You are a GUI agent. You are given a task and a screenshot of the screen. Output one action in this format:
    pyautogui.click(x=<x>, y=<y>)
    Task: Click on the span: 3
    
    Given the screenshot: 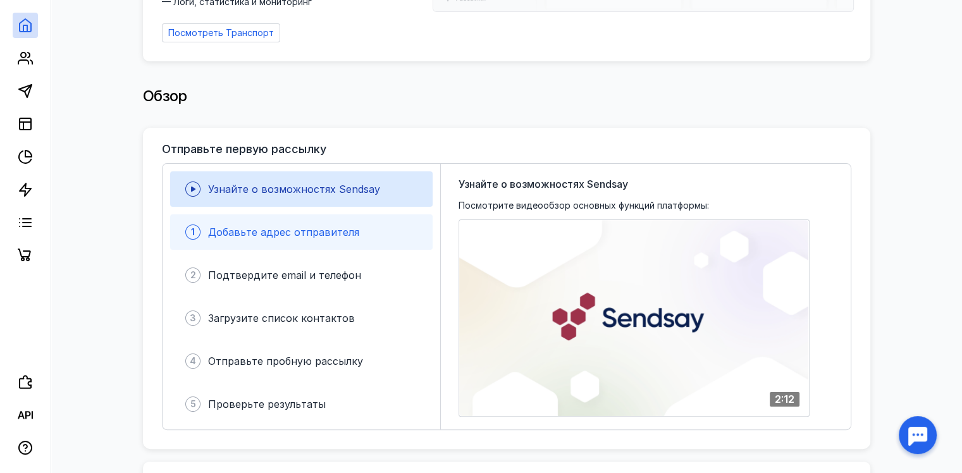 What is the action you would take?
    pyautogui.click(x=193, y=318)
    